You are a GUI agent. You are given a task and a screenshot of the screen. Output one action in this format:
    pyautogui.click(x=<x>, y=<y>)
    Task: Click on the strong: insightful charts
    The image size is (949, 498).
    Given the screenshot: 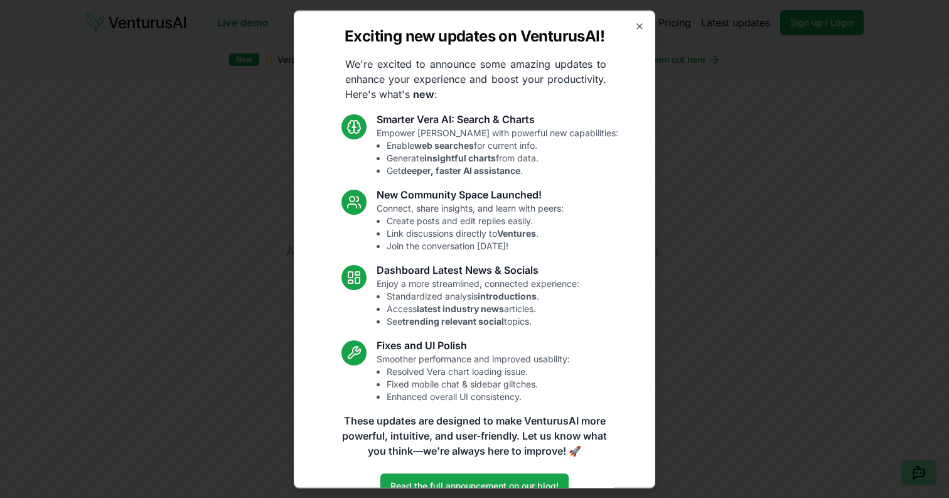 What is the action you would take?
    pyautogui.click(x=460, y=157)
    